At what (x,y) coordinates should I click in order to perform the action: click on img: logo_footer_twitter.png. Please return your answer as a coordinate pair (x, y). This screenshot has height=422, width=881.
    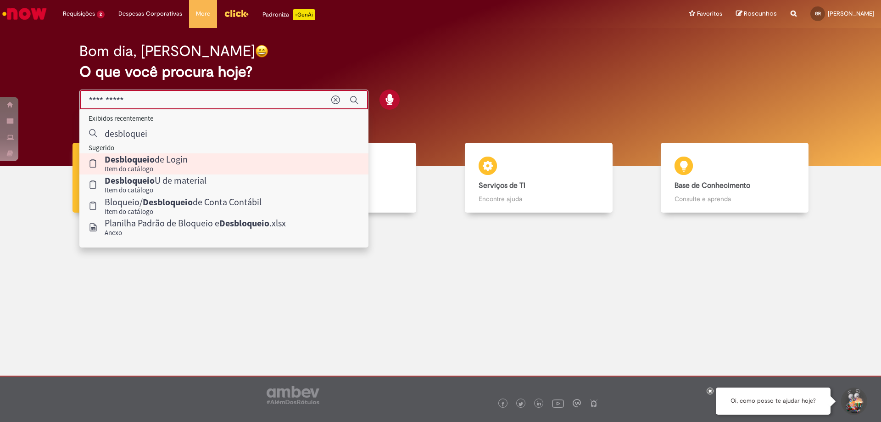
    Looking at the image, I should click on (521, 404).